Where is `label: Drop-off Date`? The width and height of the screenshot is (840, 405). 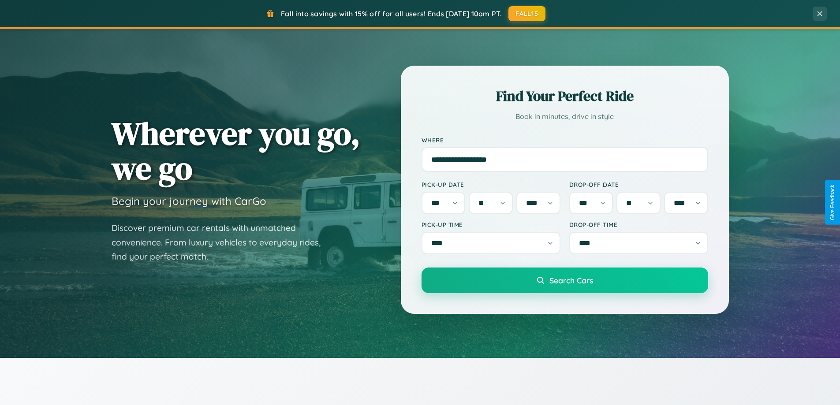 label: Drop-off Date is located at coordinates (639, 184).